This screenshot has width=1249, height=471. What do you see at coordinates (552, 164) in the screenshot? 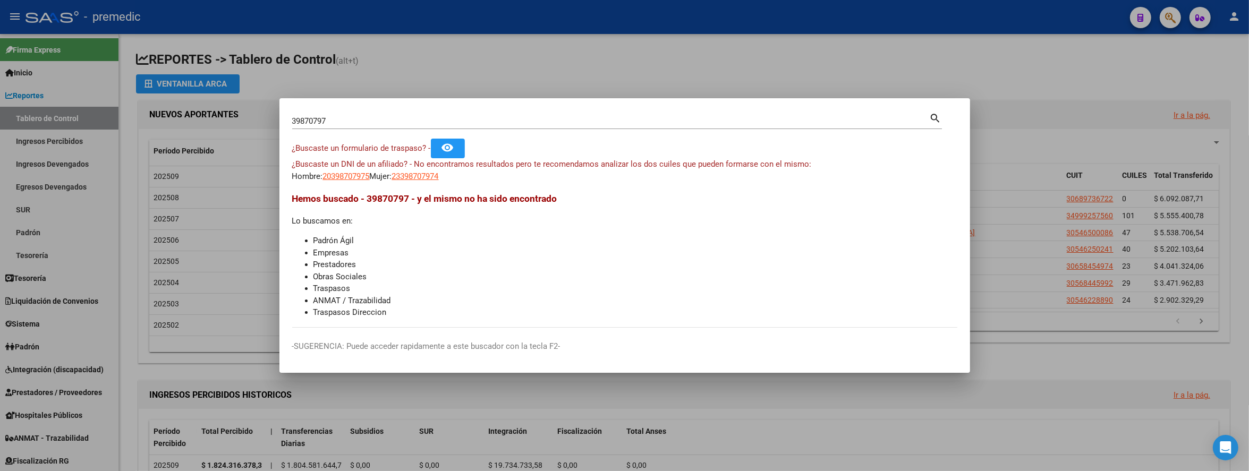
I see `span: ¿Buscaste un DNI de un afiliado? - No encontramos resultados pero te recomendamos analizar los do...` at bounding box center [552, 164].